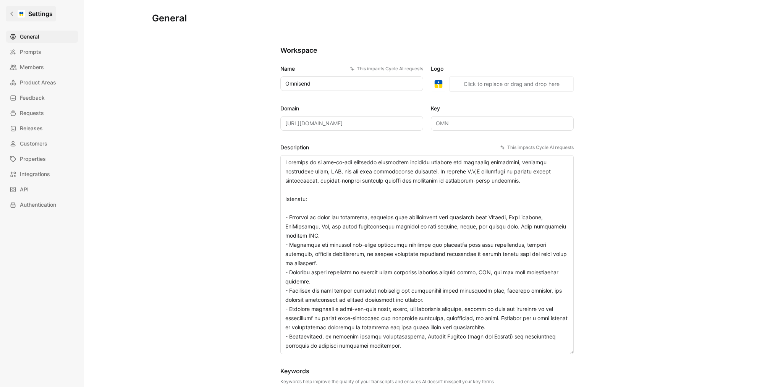 The width and height of the screenshot is (770, 387). Describe the element at coordinates (42, 37) in the screenshot. I see `a: General` at that location.